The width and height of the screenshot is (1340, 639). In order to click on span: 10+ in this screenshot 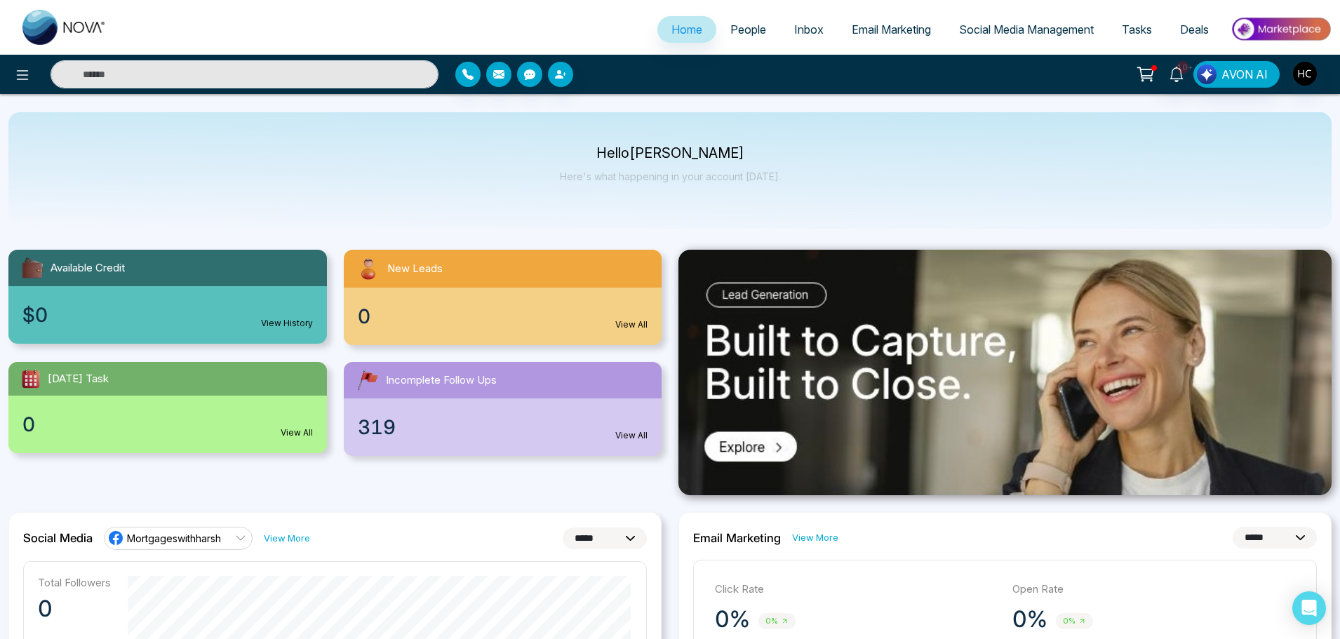, I will do `click(1183, 67)`.